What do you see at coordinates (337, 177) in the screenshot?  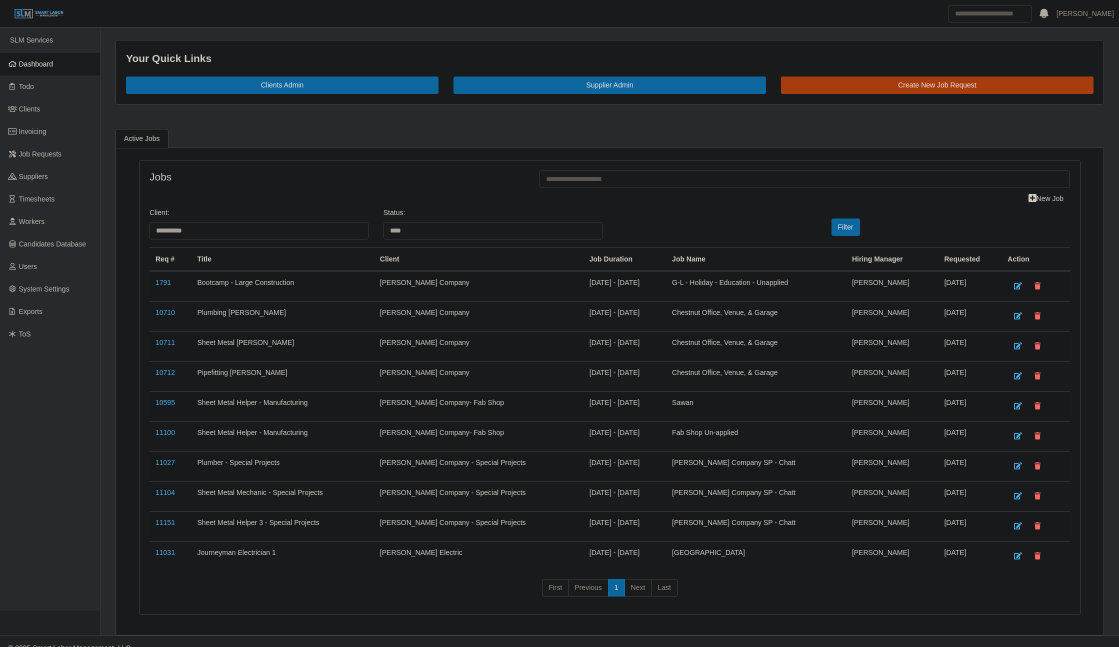 I see `h4: Jobs` at bounding box center [337, 177].